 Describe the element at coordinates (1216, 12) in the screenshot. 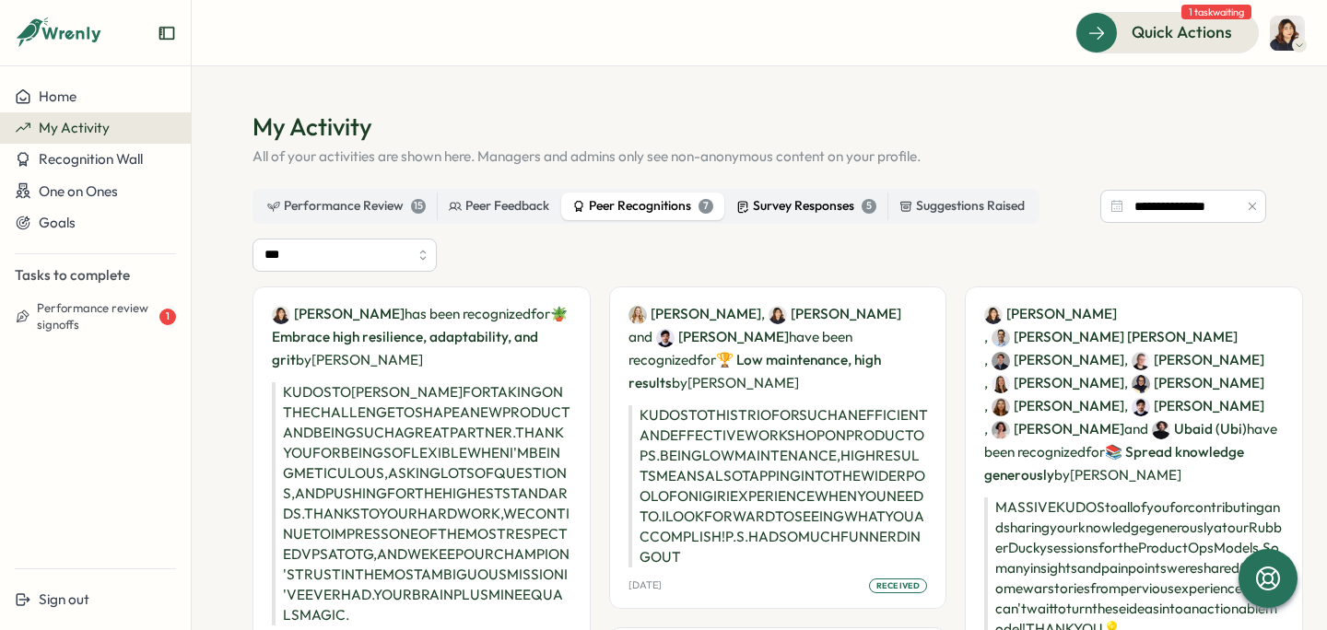

I see `span: 1 task waiting` at that location.